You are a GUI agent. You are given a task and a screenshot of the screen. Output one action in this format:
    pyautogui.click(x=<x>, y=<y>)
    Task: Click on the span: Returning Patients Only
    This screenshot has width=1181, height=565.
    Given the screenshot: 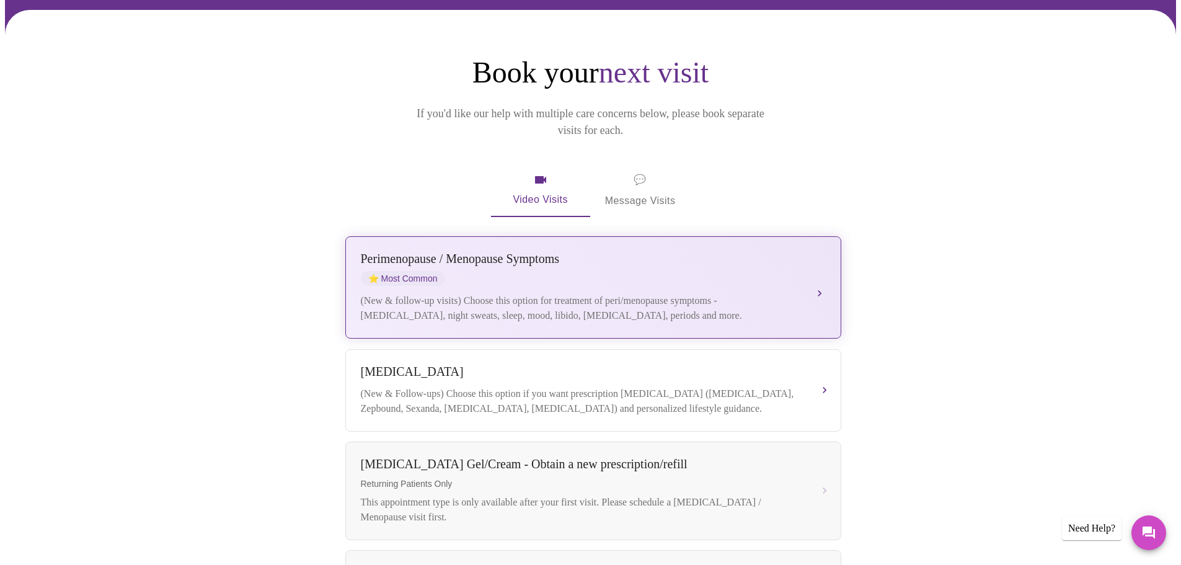 What is the action you would take?
    pyautogui.click(x=581, y=484)
    